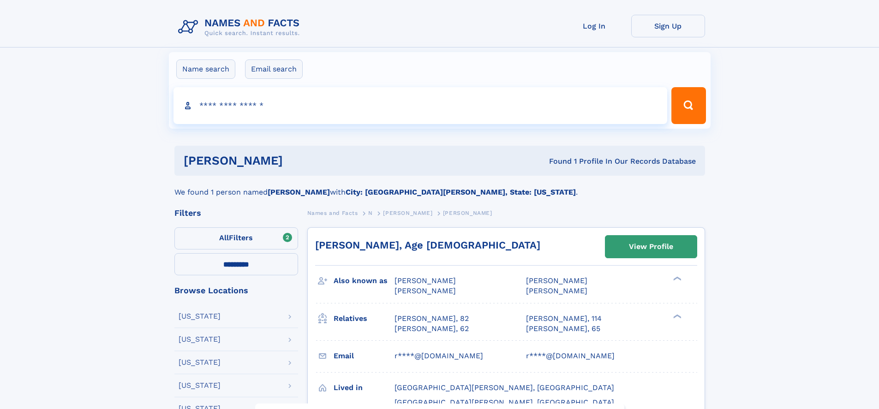  Describe the element at coordinates (371, 213) in the screenshot. I see `span: N` at that location.